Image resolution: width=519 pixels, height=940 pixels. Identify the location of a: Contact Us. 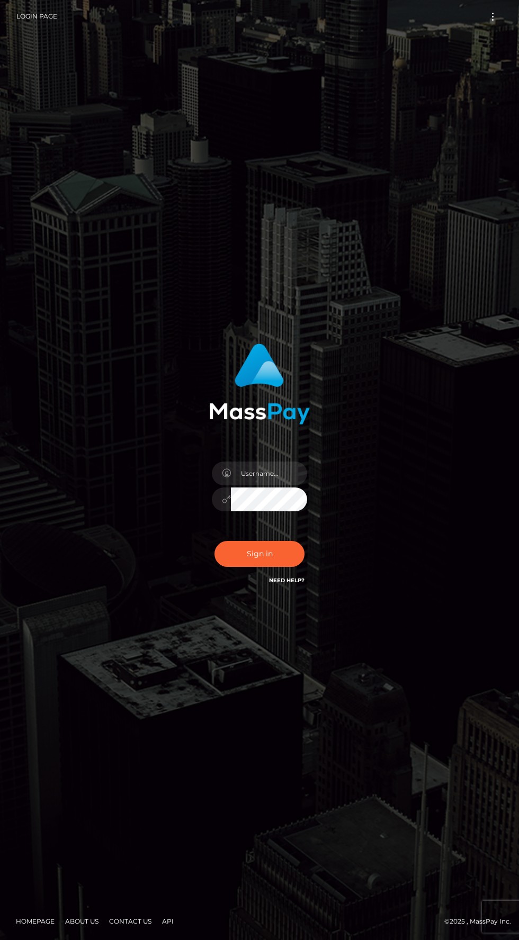
(130, 921).